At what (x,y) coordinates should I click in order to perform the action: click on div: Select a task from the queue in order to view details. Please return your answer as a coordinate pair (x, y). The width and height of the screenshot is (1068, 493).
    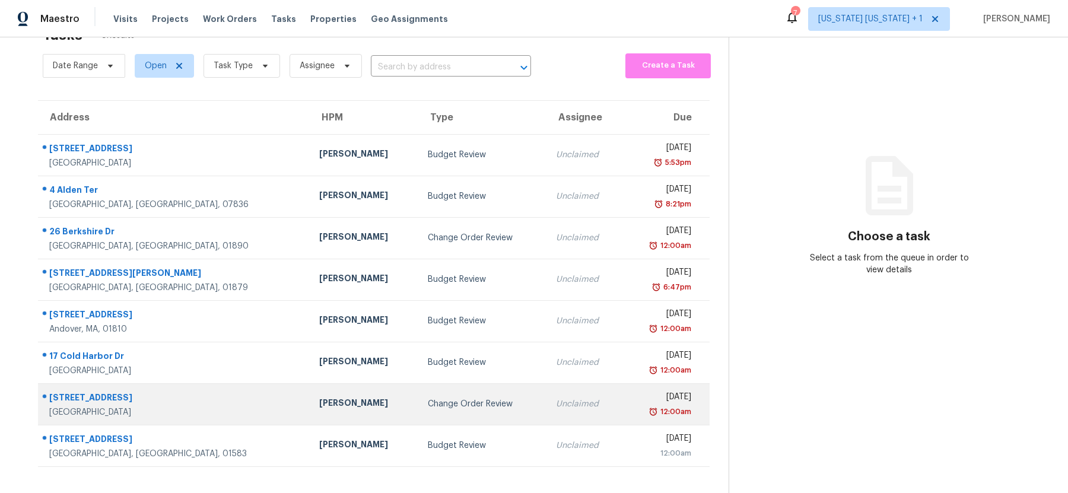
    Looking at the image, I should click on (889, 264).